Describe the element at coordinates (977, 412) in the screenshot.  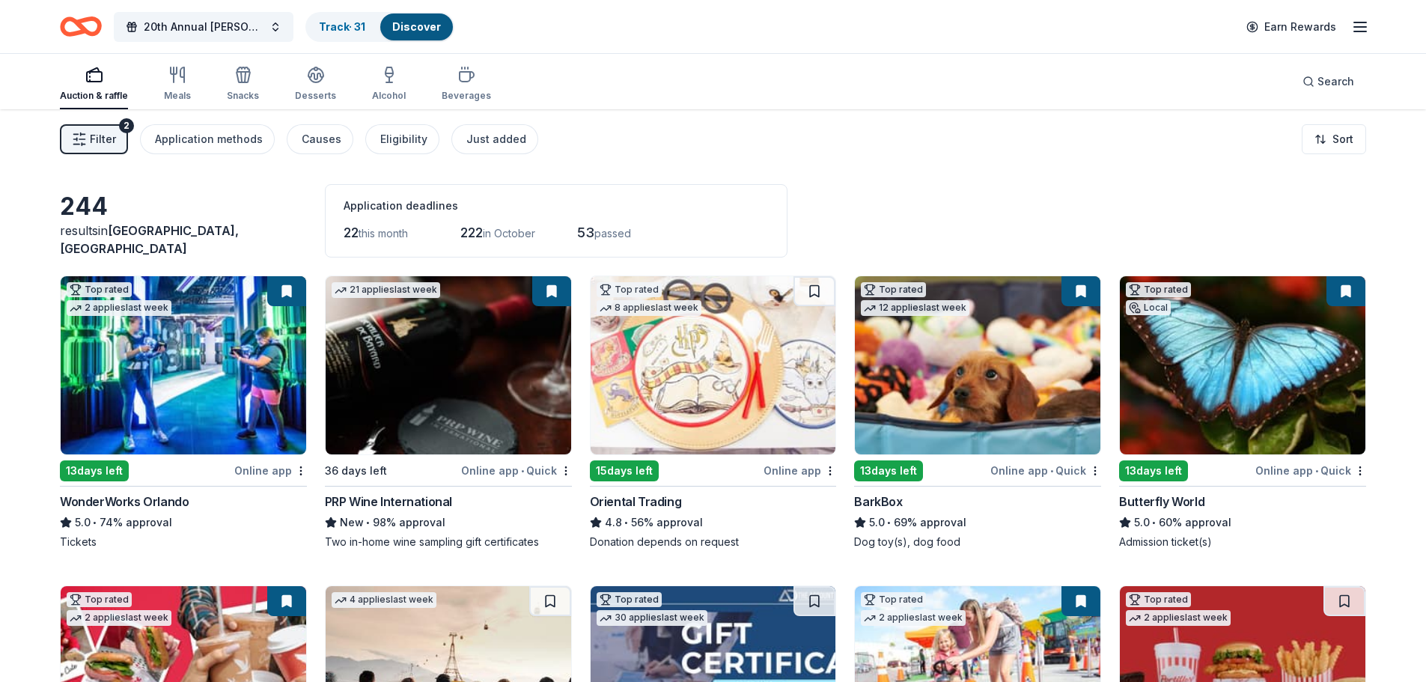
I see `a: Image for BarkBoxTop rated12 applieslast week13days leftOnline app•QuickBarkBox5.0•69% approvalDo...` at that location.